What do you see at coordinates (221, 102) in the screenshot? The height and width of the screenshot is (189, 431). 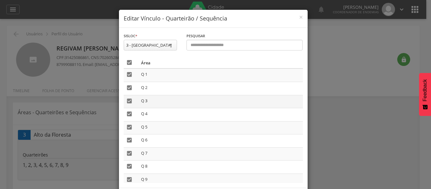 I see `td: Q 3` at bounding box center [221, 102].